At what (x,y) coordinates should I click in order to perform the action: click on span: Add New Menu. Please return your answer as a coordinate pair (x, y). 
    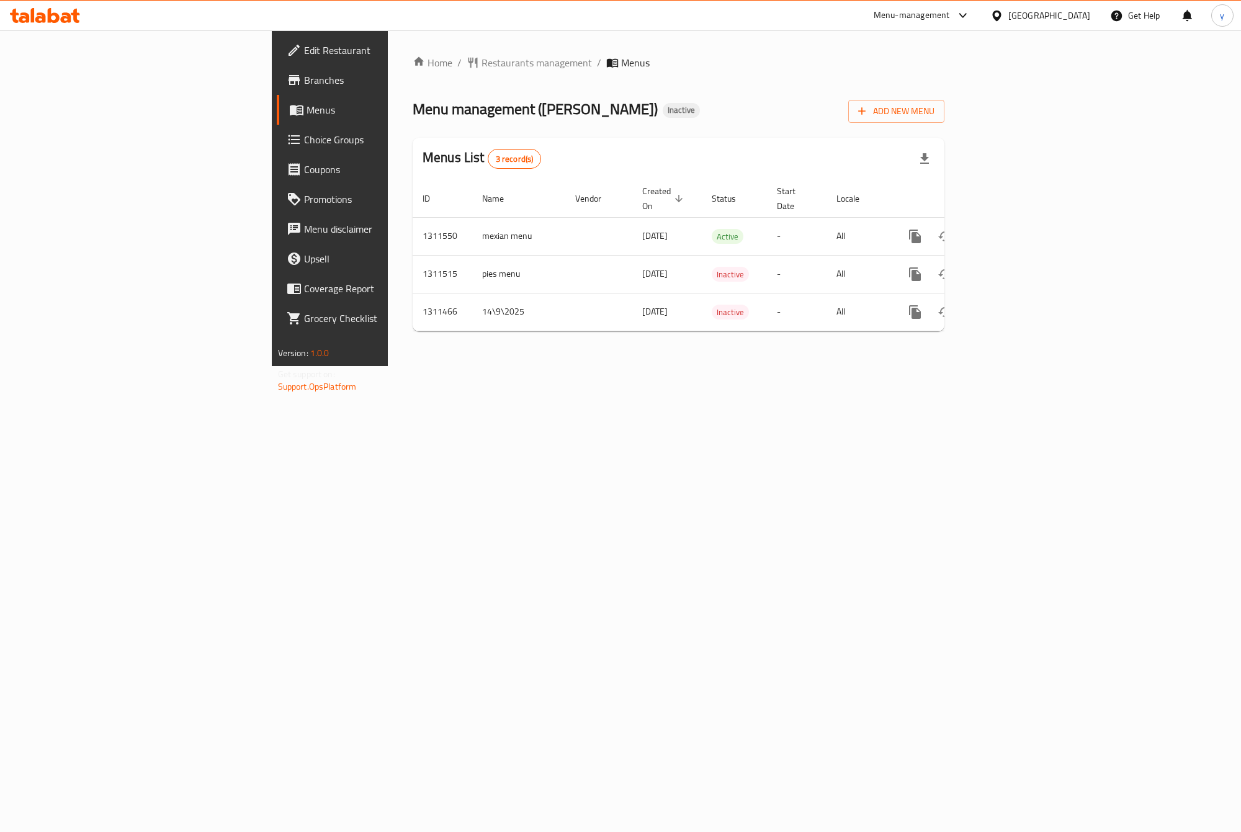
    Looking at the image, I should click on (896, 111).